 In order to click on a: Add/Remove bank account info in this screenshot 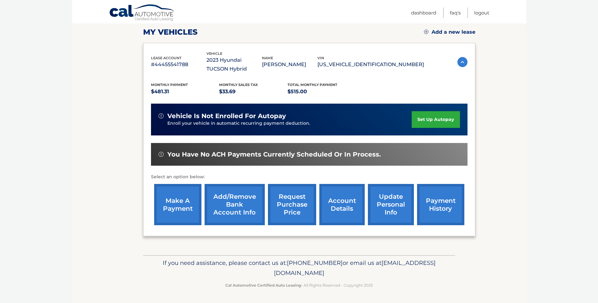, I will do `click(235, 205)`.